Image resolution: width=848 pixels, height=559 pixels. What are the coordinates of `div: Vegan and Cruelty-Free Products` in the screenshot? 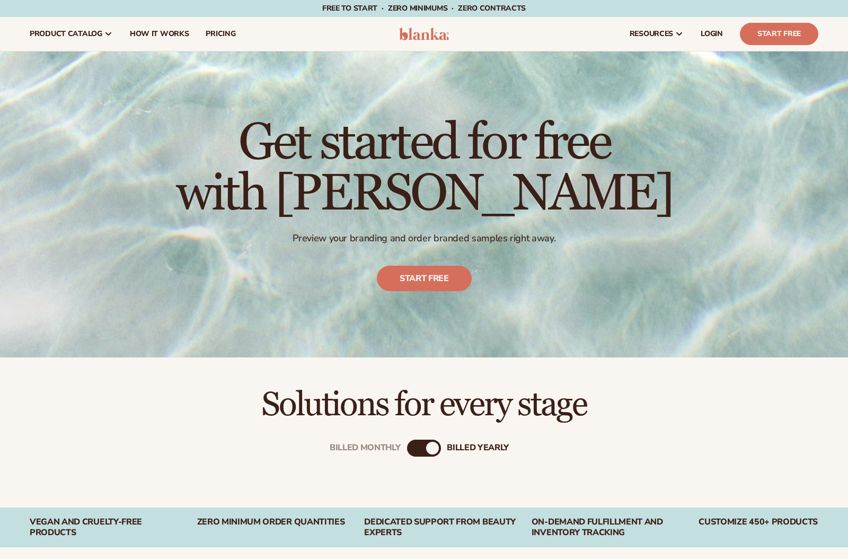 It's located at (109, 527).